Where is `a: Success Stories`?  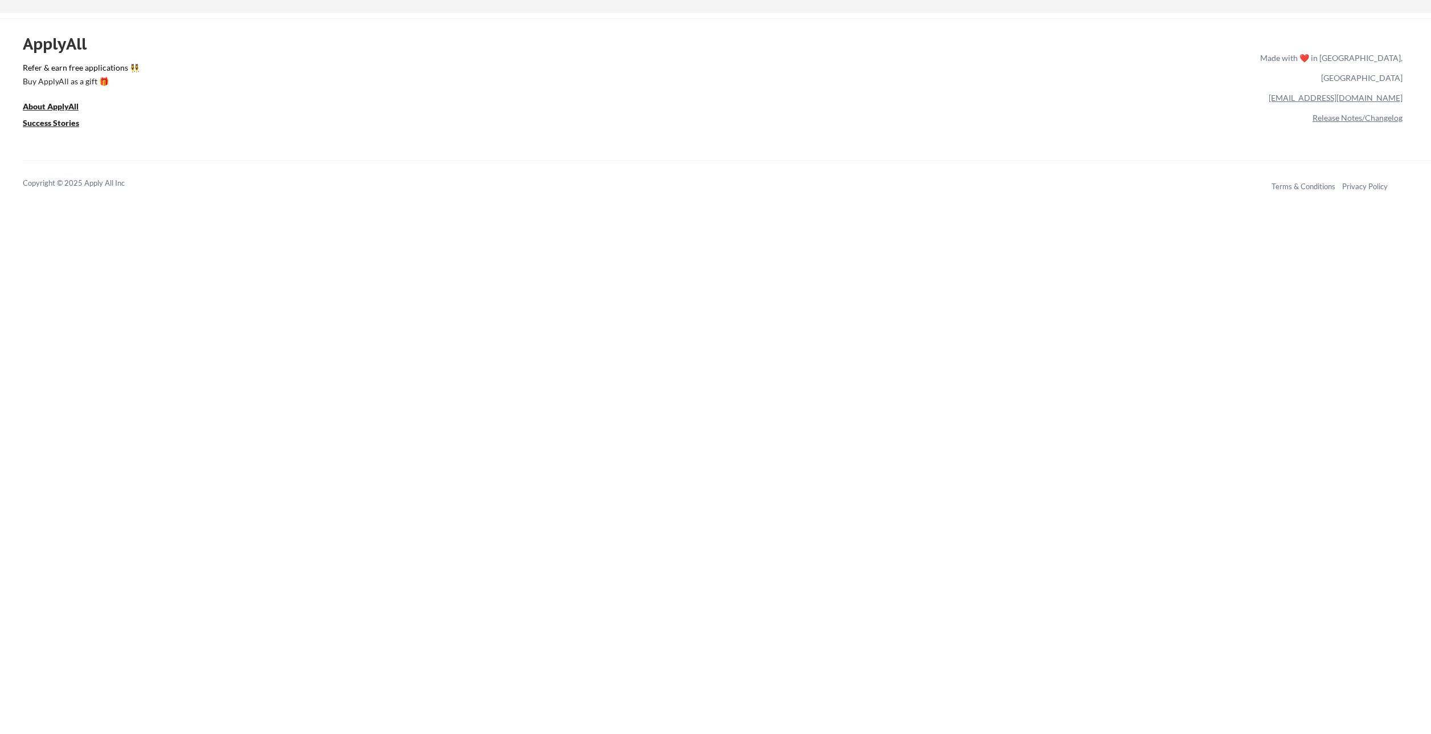 a: Success Stories is located at coordinates (59, 124).